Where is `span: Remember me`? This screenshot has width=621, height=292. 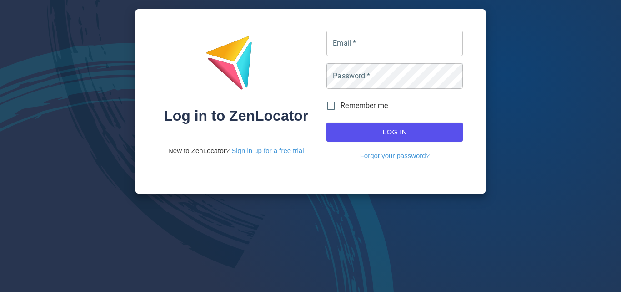 span: Remember me is located at coordinates (364, 106).